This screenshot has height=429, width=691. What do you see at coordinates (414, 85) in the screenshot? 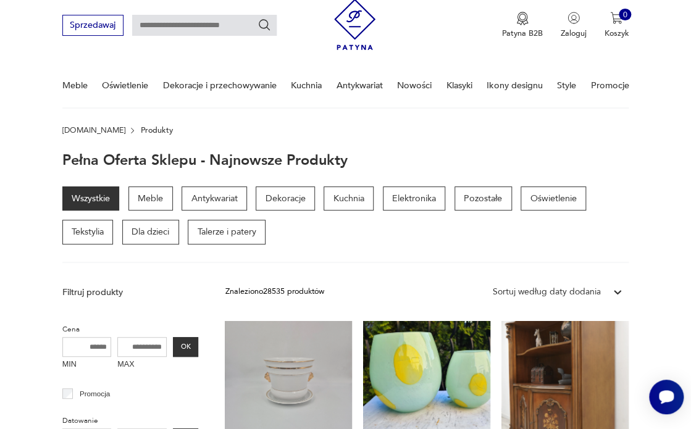
I see `a: Nowości` at bounding box center [414, 85].